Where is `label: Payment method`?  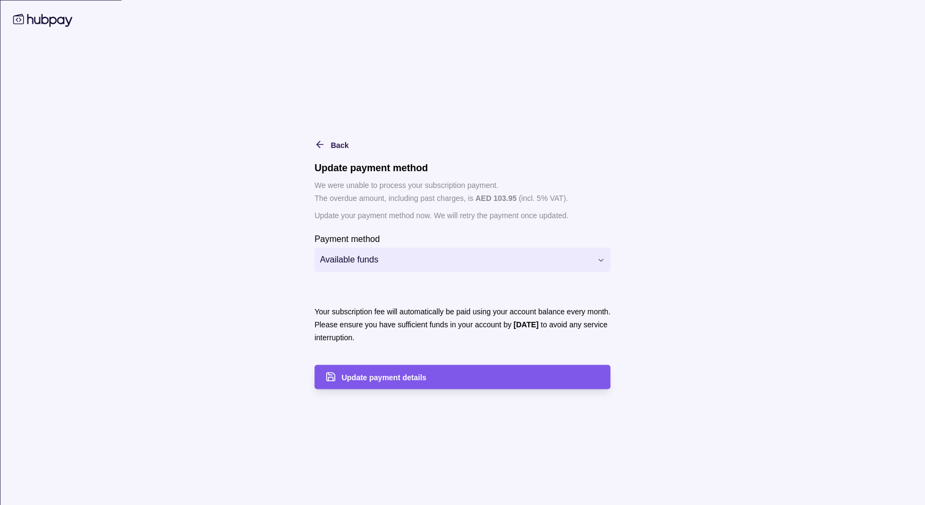
label: Payment method is located at coordinates (346, 238).